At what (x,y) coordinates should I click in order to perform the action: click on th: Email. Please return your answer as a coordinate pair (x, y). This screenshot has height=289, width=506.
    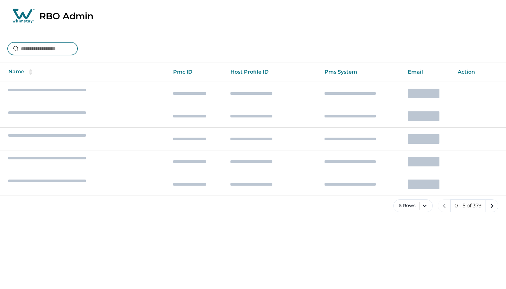
    Looking at the image, I should click on (427, 72).